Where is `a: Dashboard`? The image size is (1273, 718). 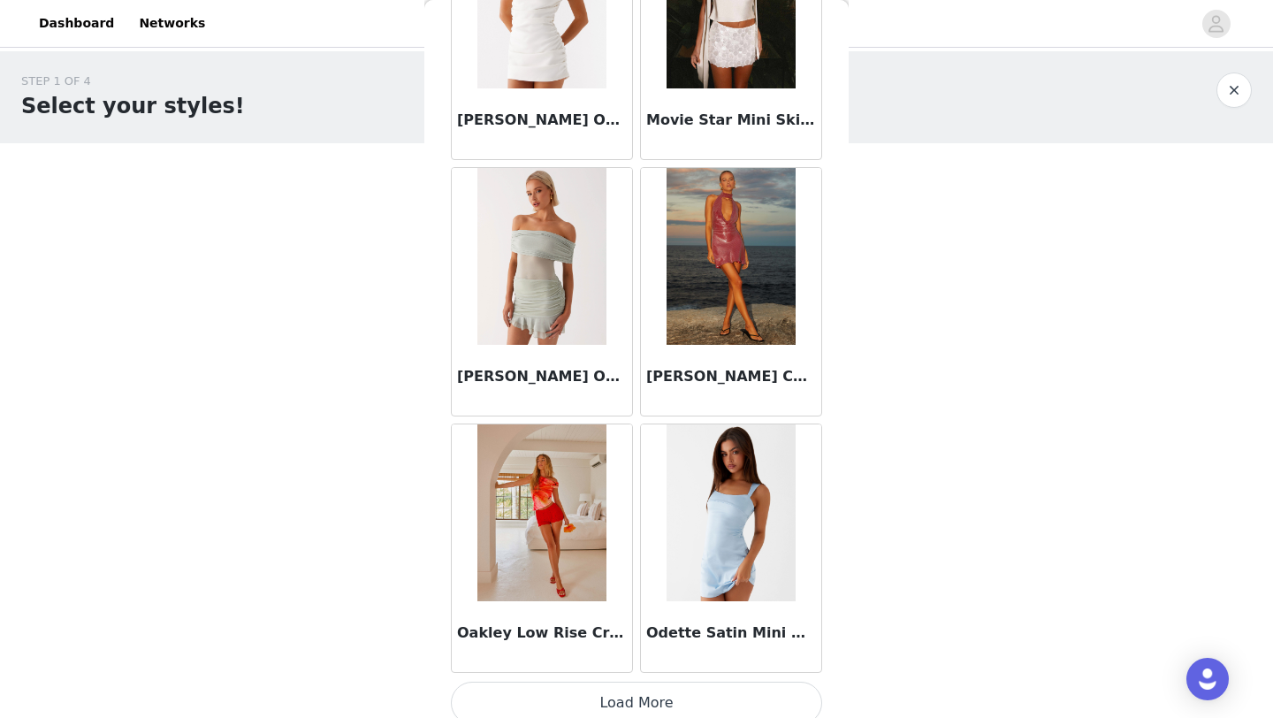
a: Dashboard is located at coordinates (76, 23).